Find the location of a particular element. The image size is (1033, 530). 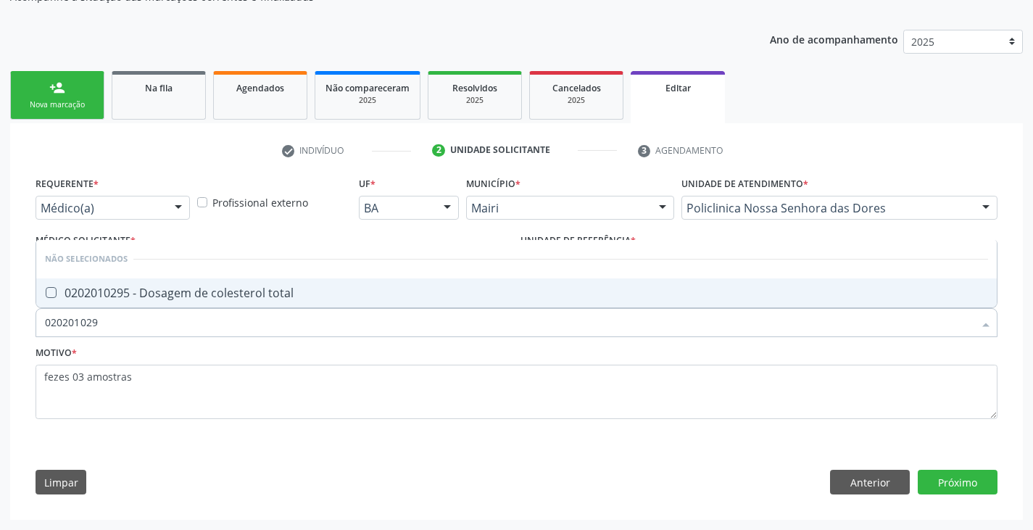

div: Unidade solicitante is located at coordinates (500, 150).